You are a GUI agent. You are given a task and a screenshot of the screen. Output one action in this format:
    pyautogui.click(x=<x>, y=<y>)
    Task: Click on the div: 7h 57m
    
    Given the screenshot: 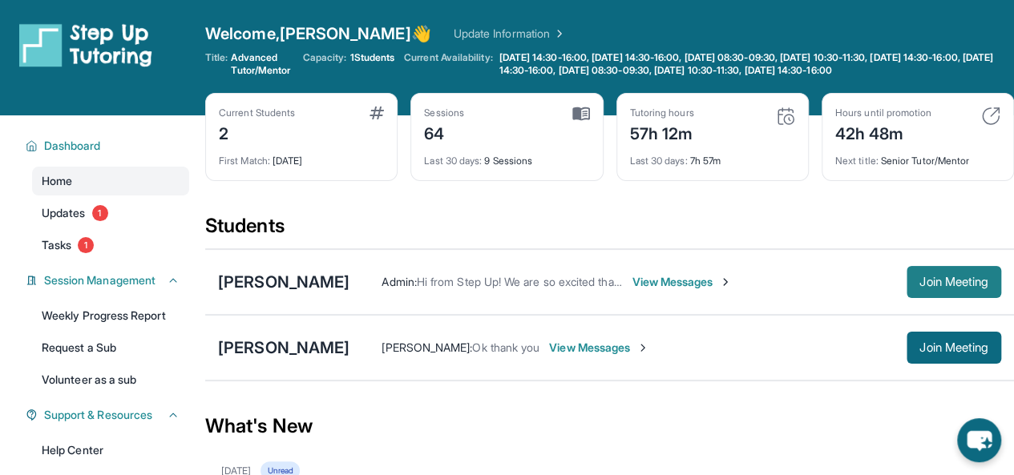 What is the action you would take?
    pyautogui.click(x=713, y=156)
    